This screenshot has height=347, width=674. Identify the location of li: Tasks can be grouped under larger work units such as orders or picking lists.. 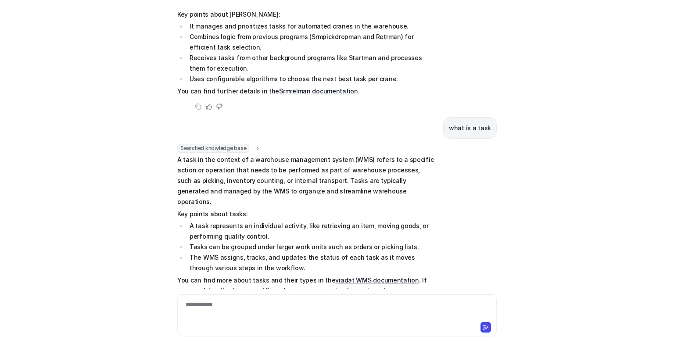
(310, 247).